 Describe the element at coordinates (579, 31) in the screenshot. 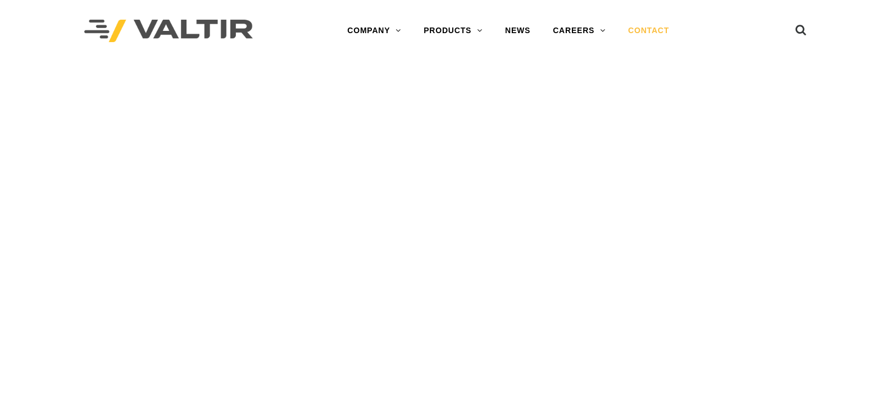

I see `a: CAREERS` at that location.